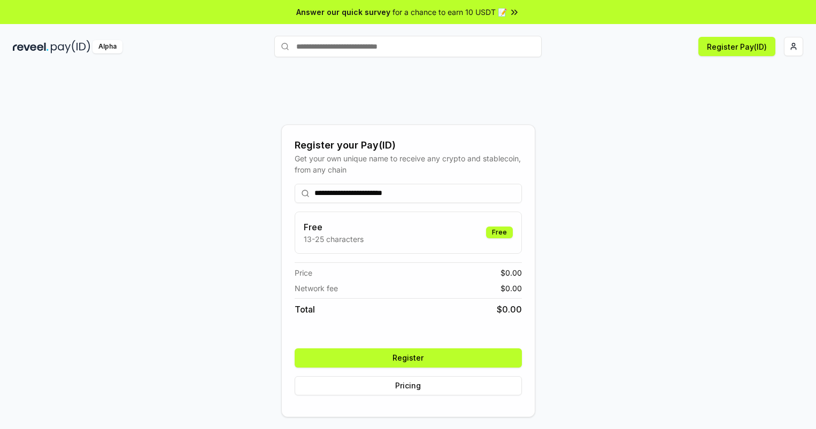  What do you see at coordinates (408, 145) in the screenshot?
I see `div: Register your Pay(ID)` at bounding box center [408, 145].